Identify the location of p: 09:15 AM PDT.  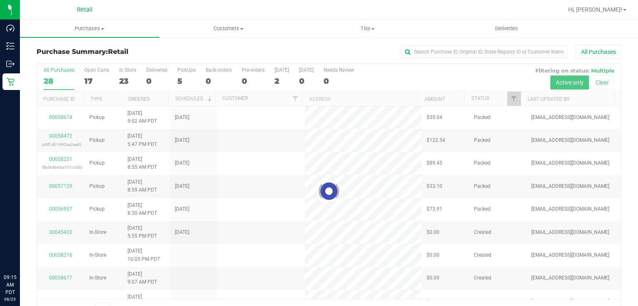
(10, 285).